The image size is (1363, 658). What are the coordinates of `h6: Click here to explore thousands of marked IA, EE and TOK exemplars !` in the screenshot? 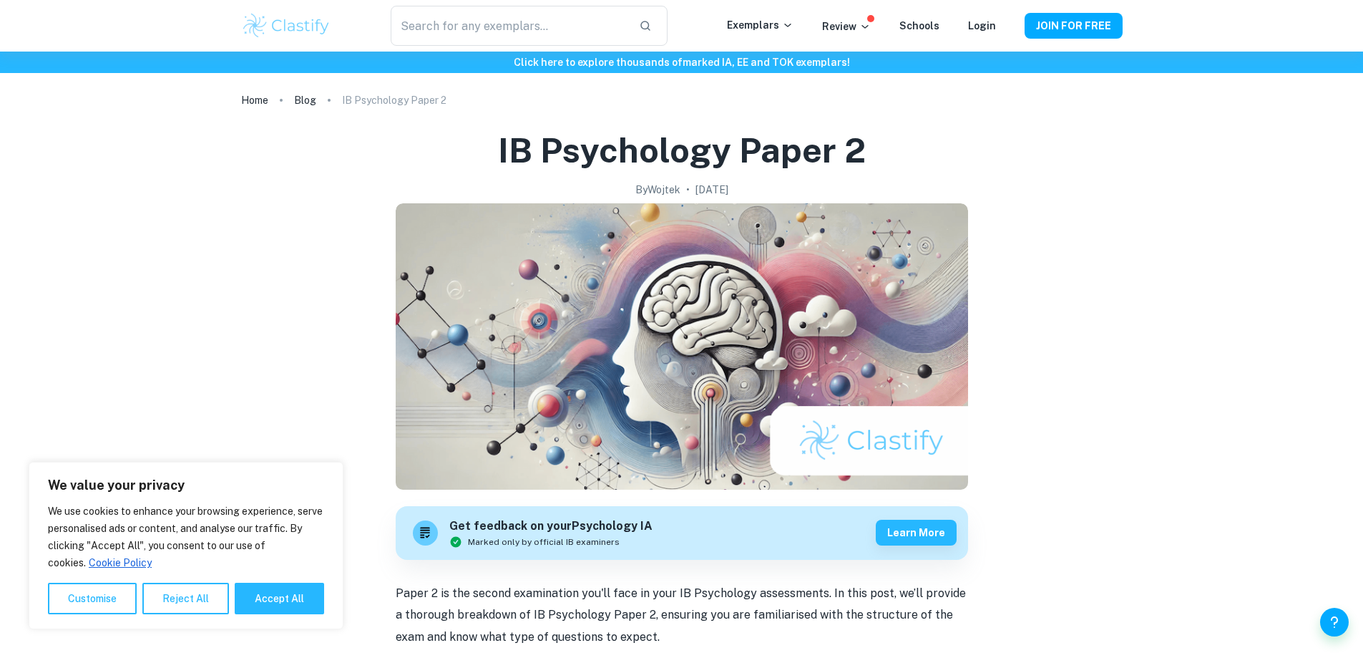 It's located at (681, 62).